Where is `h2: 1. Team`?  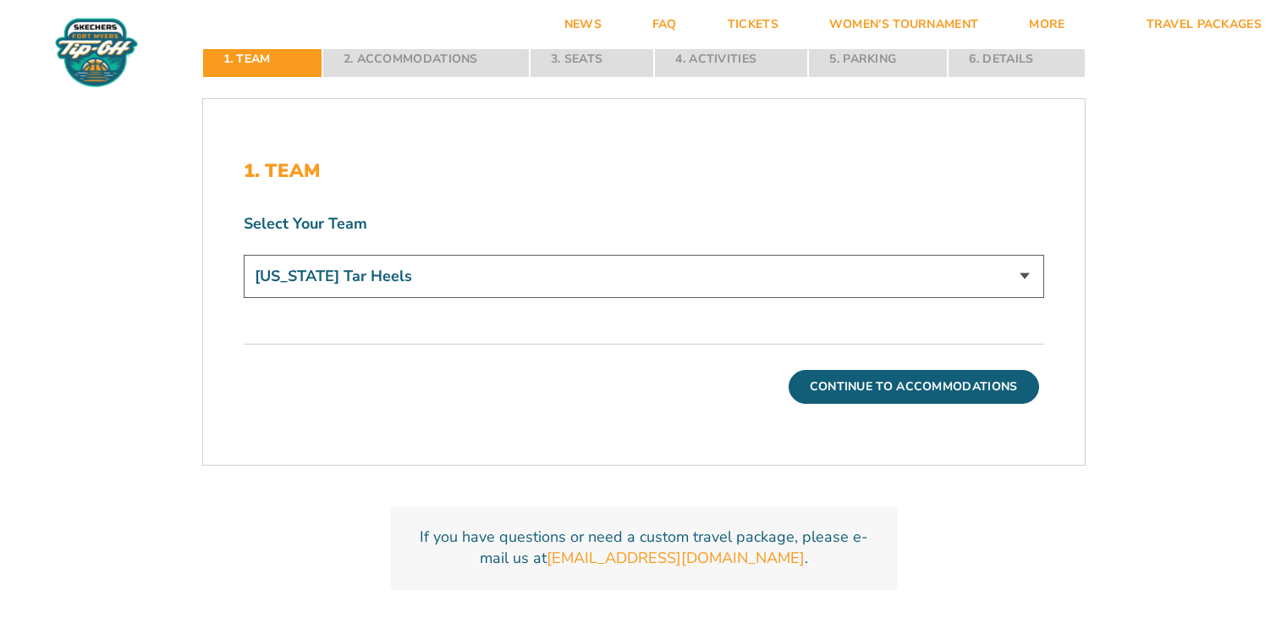
h2: 1. Team is located at coordinates (644, 171).